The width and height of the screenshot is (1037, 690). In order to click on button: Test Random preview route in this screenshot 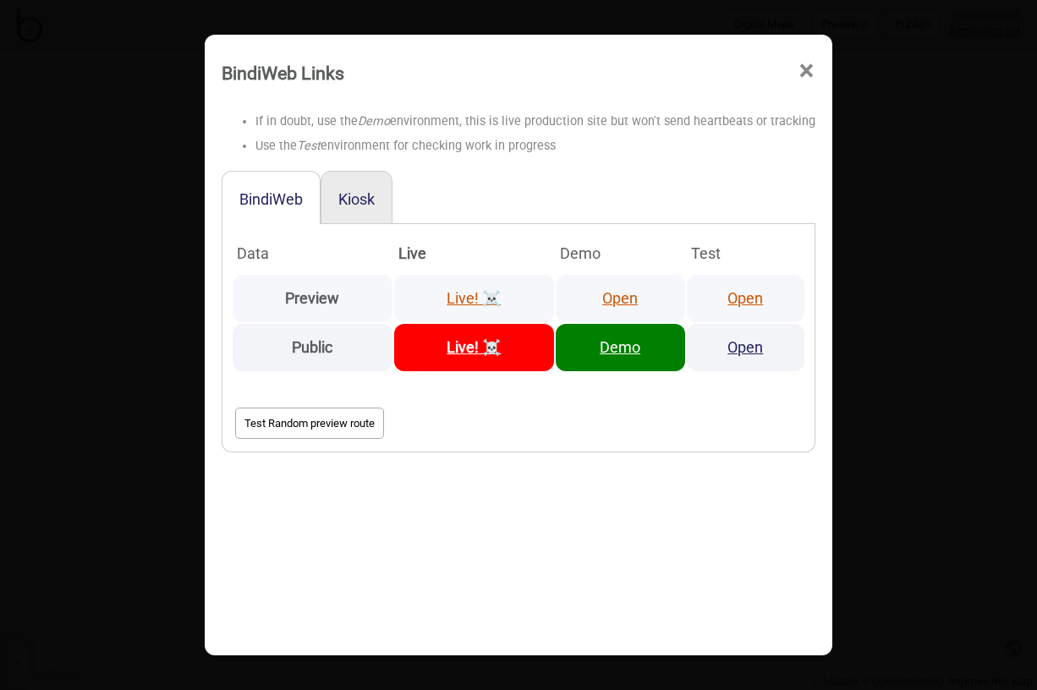, I will do `click(310, 423)`.